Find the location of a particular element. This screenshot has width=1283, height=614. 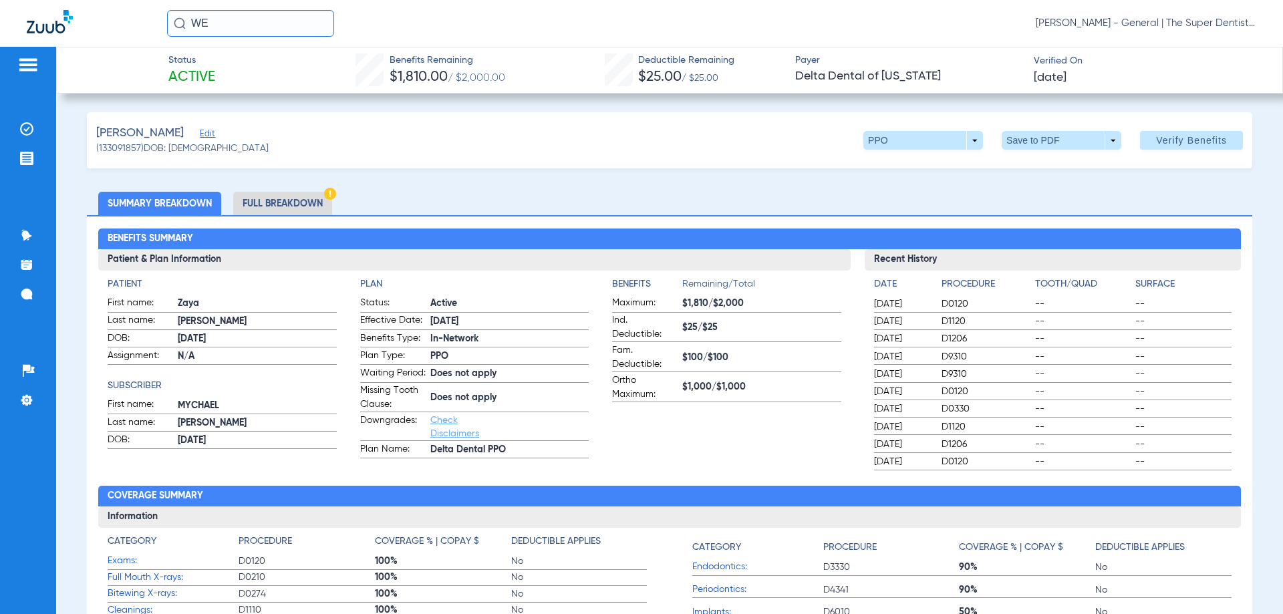

button: PPO is located at coordinates (923, 140).